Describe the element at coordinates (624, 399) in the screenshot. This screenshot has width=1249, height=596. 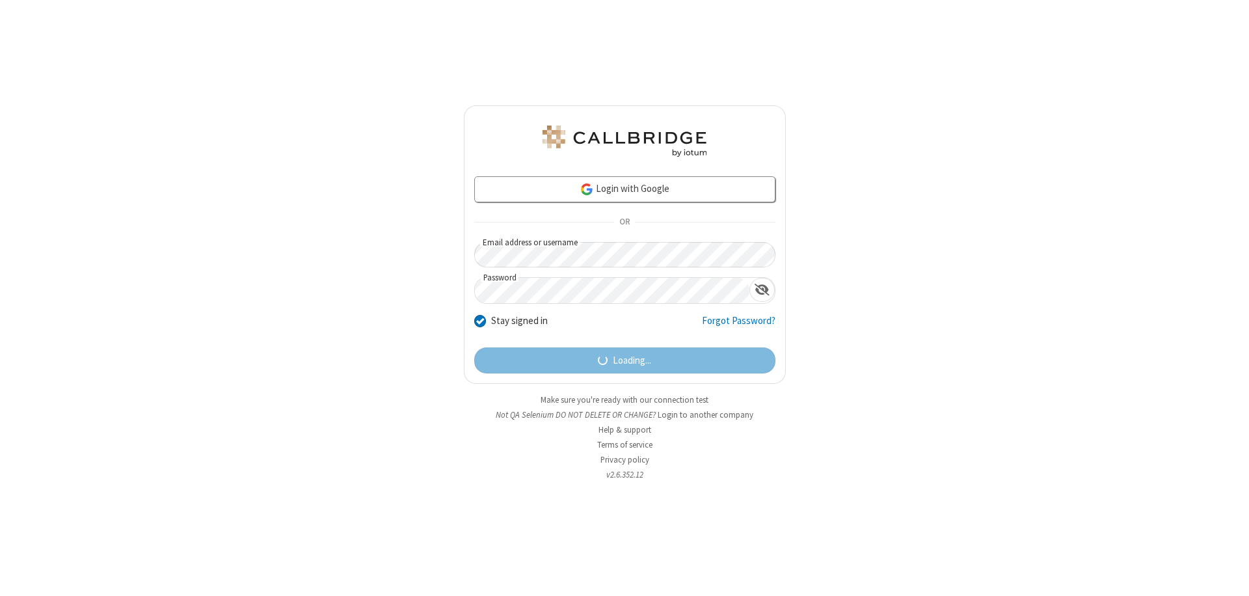
I see `a: Make sure you're ready with our connection test` at that location.